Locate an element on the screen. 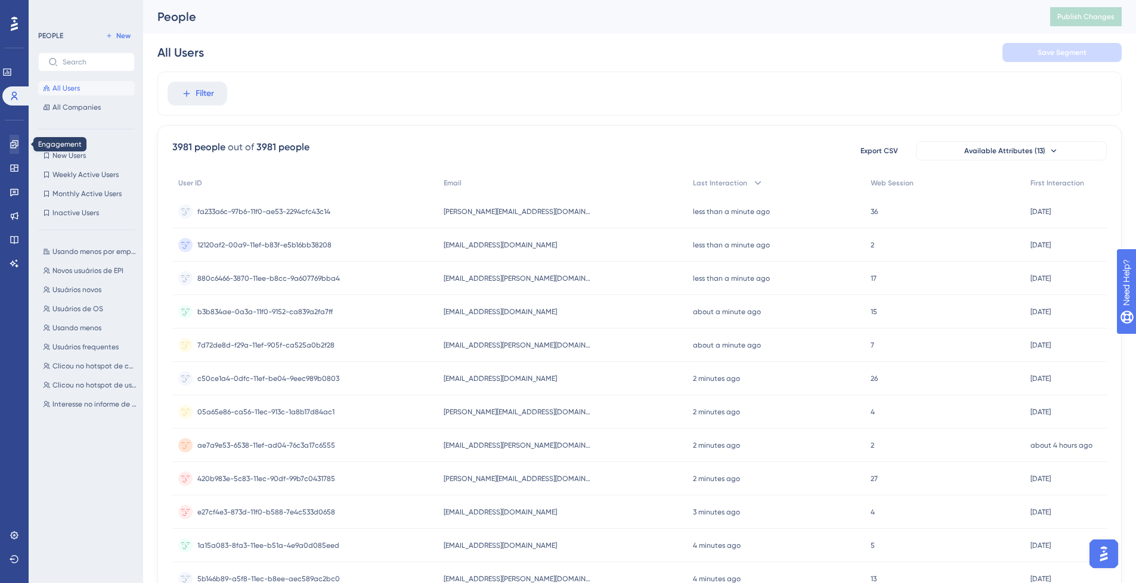 Image resolution: width=1136 pixels, height=583 pixels. span: Novos usuários de EPI is located at coordinates (88, 271).